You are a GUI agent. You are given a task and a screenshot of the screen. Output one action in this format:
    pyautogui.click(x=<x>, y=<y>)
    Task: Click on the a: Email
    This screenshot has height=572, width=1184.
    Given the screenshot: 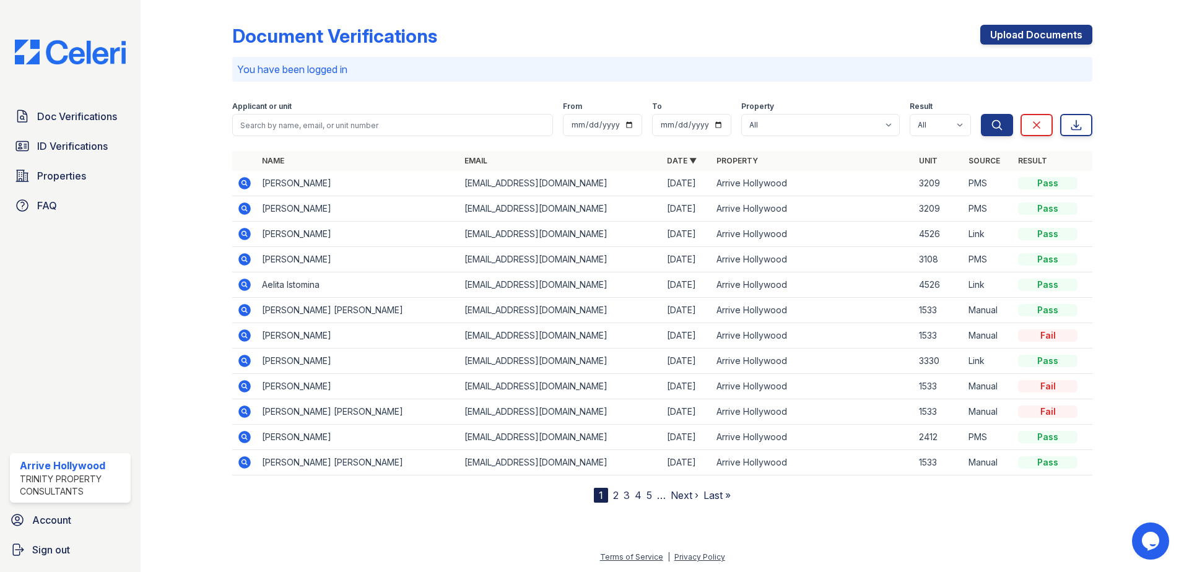 What is the action you would take?
    pyautogui.click(x=476, y=160)
    